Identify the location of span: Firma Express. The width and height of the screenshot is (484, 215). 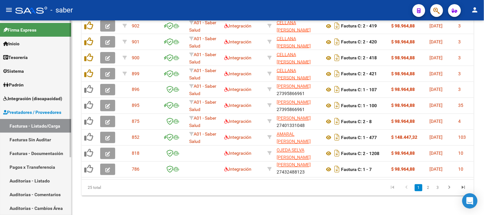
(20, 30).